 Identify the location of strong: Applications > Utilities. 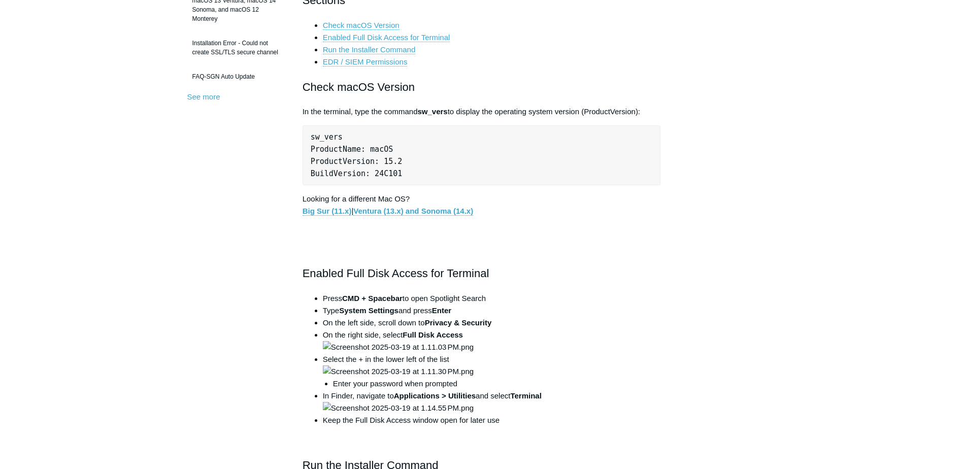
(434, 395).